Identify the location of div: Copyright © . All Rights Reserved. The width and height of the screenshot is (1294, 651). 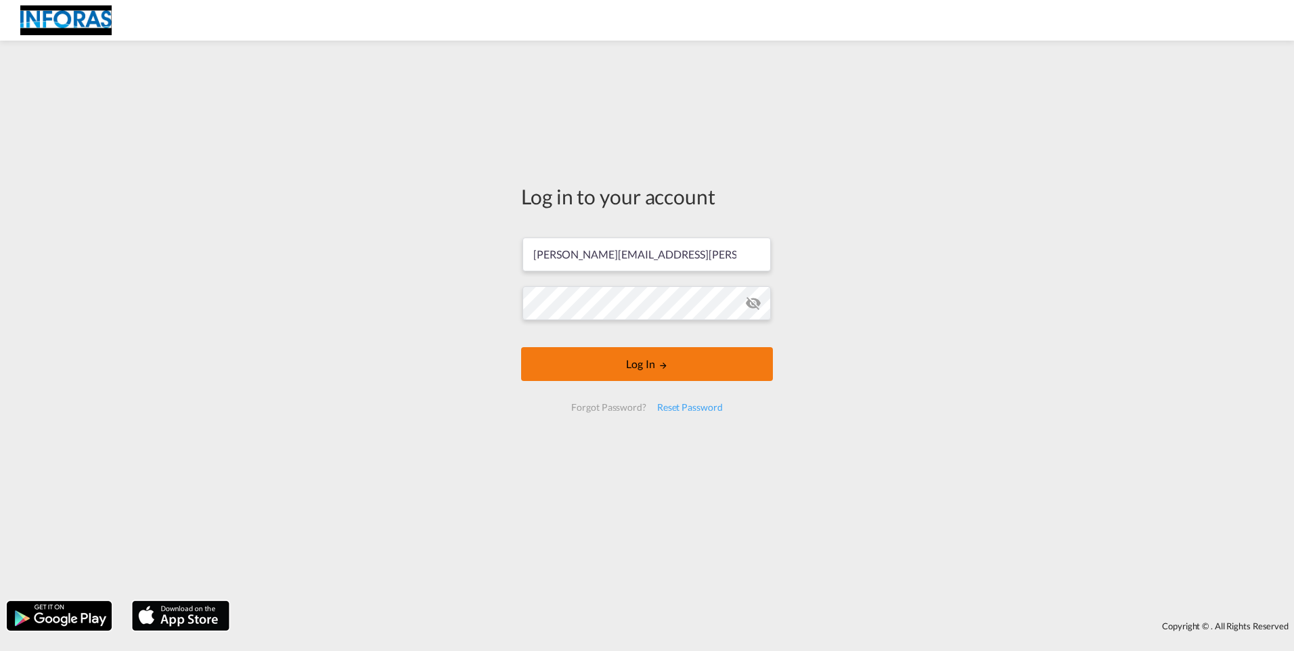
(765, 626).